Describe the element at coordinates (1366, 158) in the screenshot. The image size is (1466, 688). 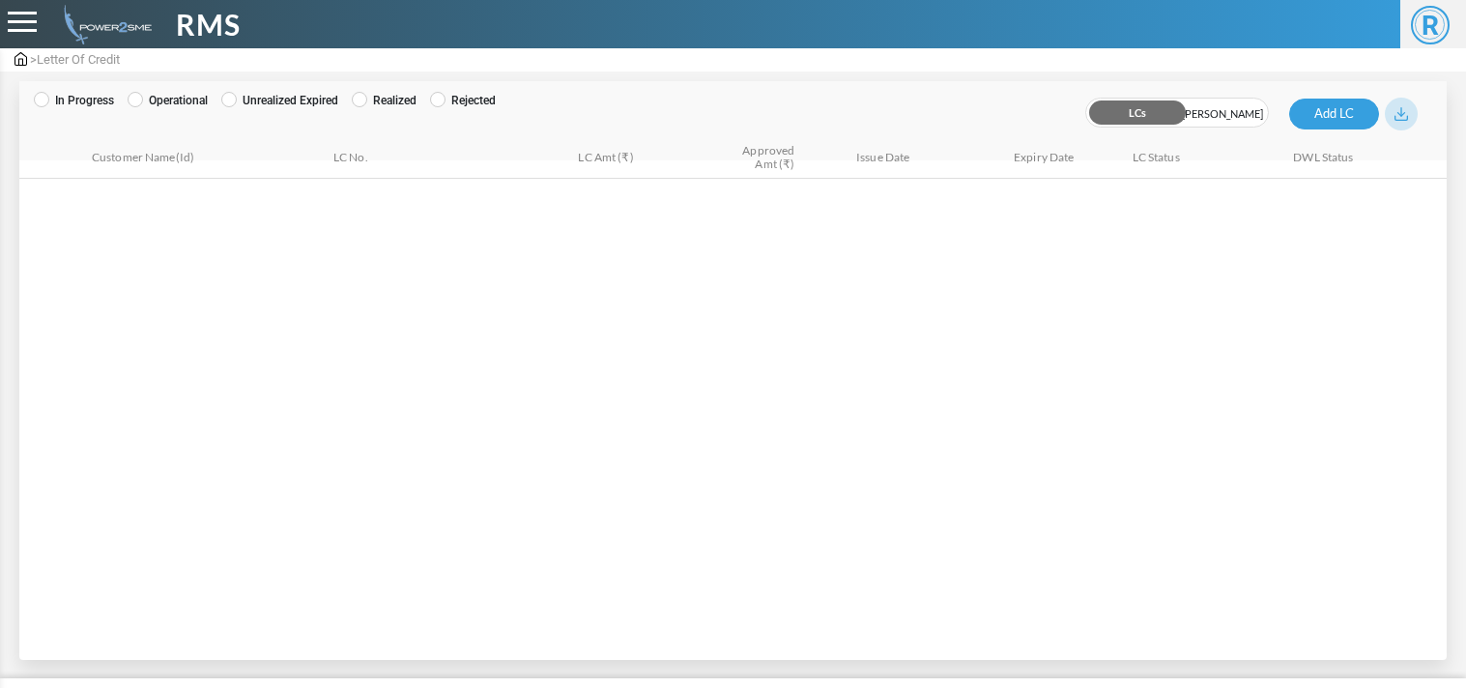
I see `th: DWL Status` at that location.